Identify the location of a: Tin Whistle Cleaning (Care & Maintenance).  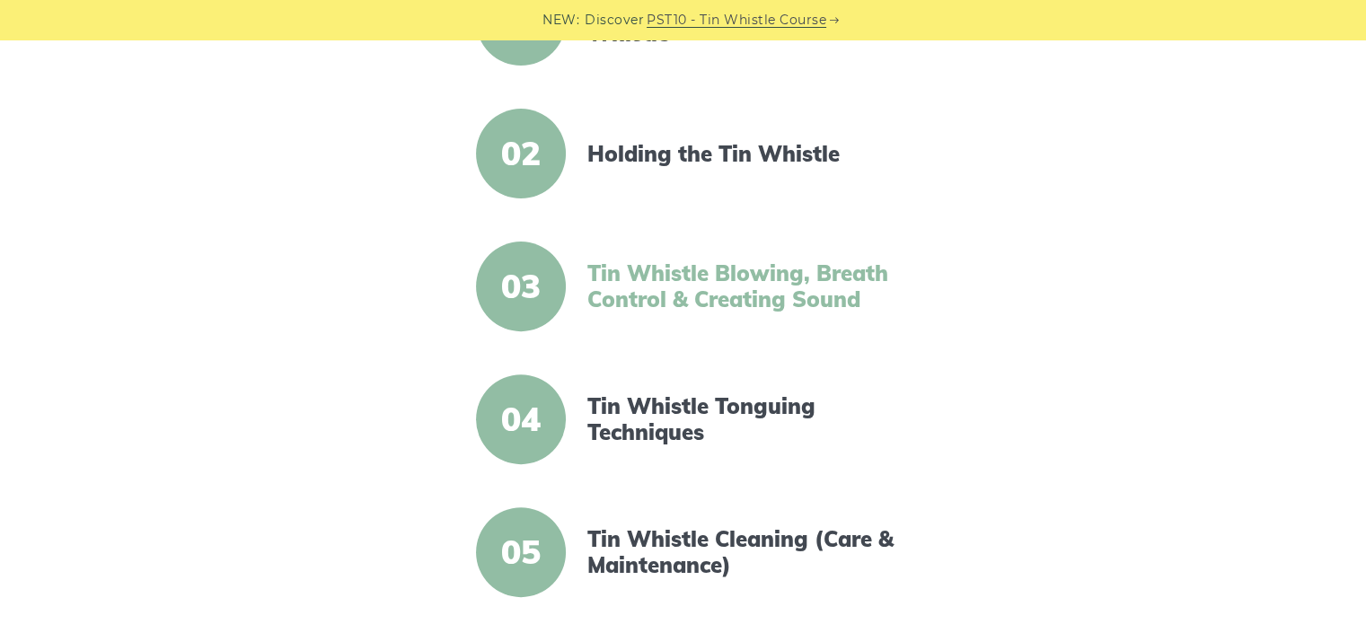
(742, 552).